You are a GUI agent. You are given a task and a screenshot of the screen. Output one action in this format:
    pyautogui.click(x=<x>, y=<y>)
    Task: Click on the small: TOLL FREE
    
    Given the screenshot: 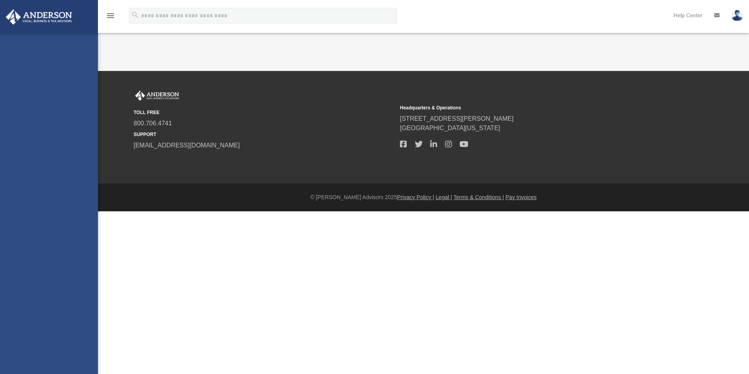 What is the action you would take?
    pyautogui.click(x=264, y=112)
    